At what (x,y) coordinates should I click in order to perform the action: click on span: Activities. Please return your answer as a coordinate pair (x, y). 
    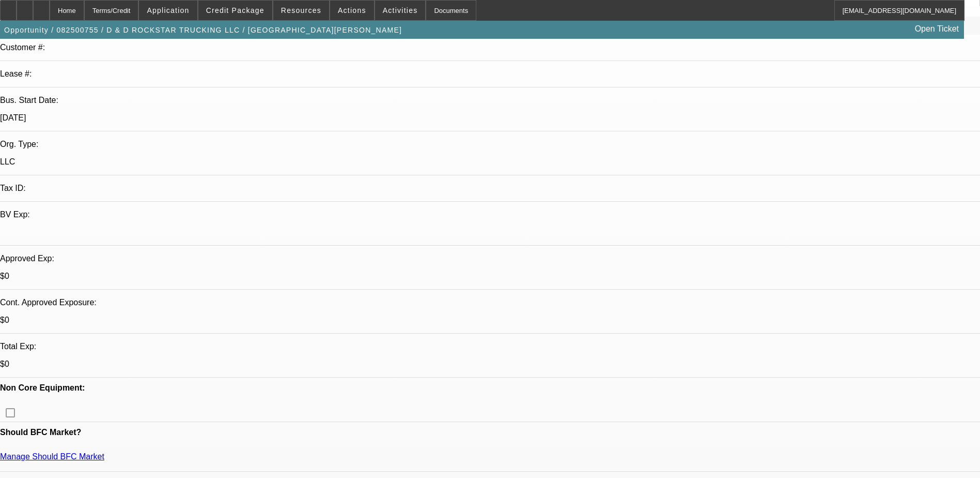
    Looking at the image, I should click on (401, 10).